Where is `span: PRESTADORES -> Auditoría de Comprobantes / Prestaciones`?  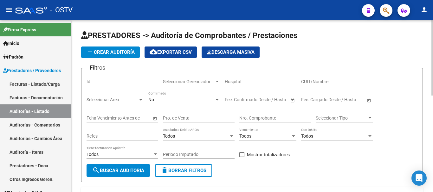 span: PRESTADORES -> Auditoría de Comprobantes / Prestaciones is located at coordinates (189, 36).